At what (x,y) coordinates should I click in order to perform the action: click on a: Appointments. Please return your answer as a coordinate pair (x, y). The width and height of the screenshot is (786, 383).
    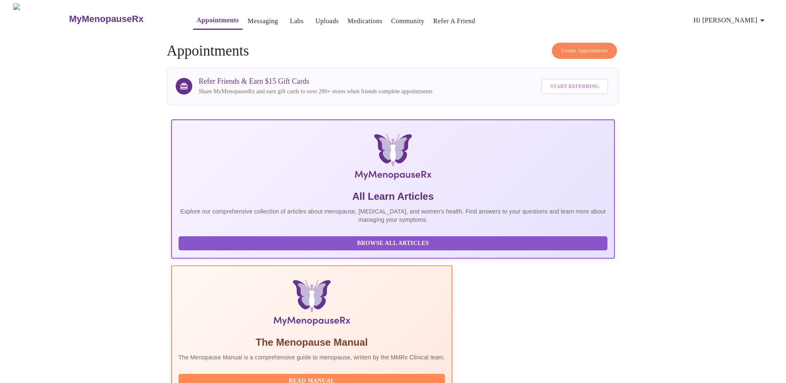
    Looking at the image, I should click on (218, 20).